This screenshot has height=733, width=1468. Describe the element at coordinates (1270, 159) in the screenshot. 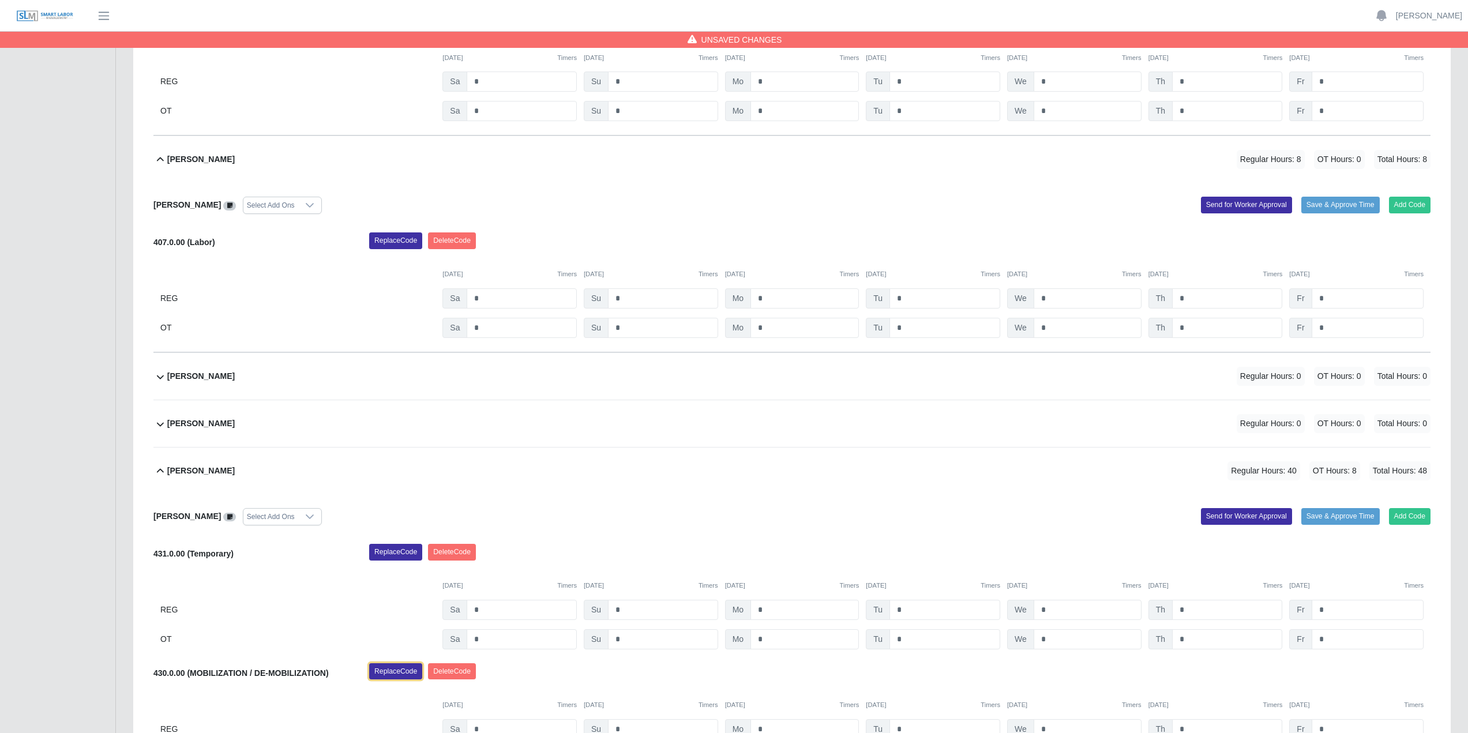

I see `span: Regular Hours: 8` at that location.